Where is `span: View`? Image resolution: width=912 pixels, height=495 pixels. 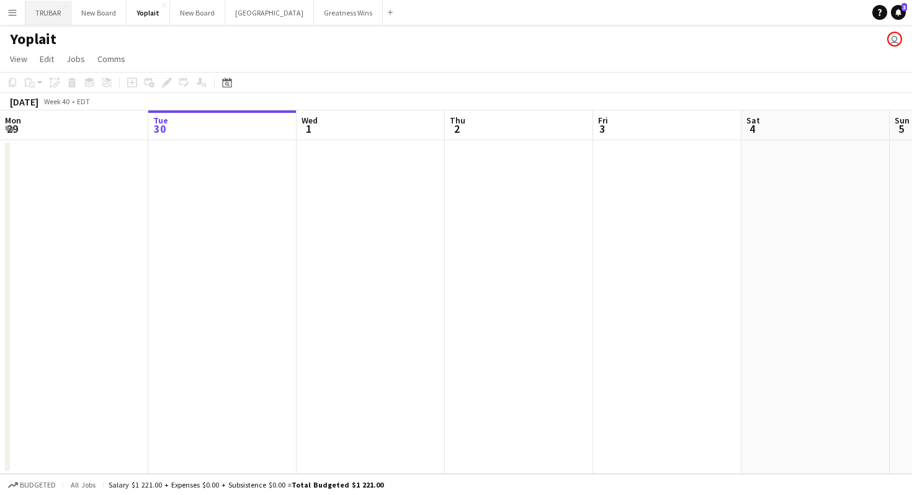 span: View is located at coordinates (19, 59).